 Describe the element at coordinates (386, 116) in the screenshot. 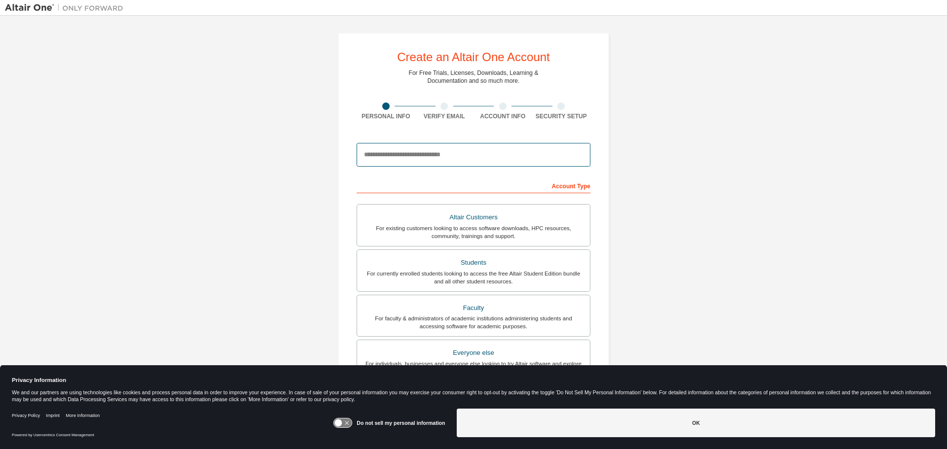

I see `div: Personal Info` at that location.